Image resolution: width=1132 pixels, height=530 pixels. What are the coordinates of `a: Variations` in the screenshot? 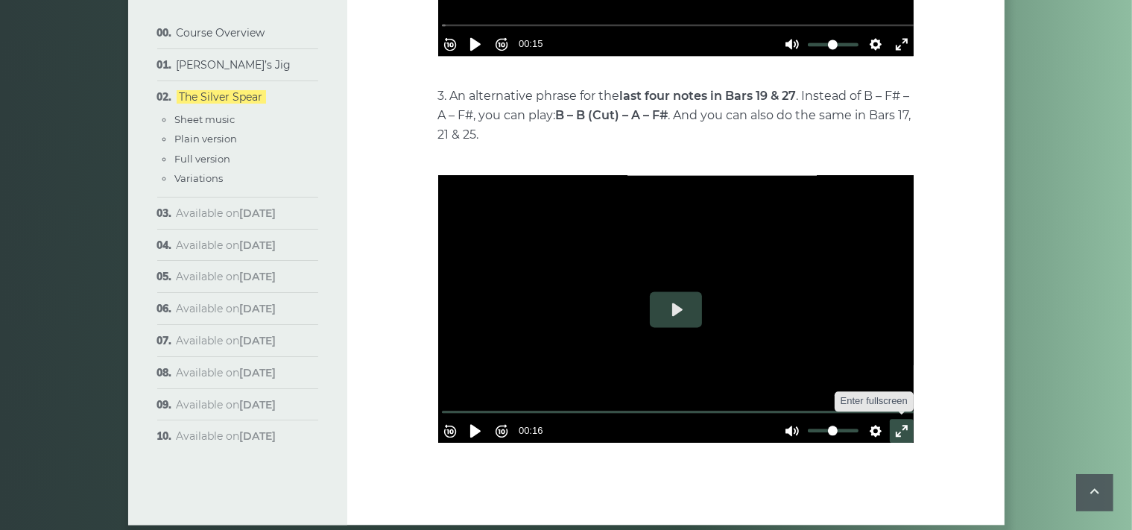 It's located at (199, 178).